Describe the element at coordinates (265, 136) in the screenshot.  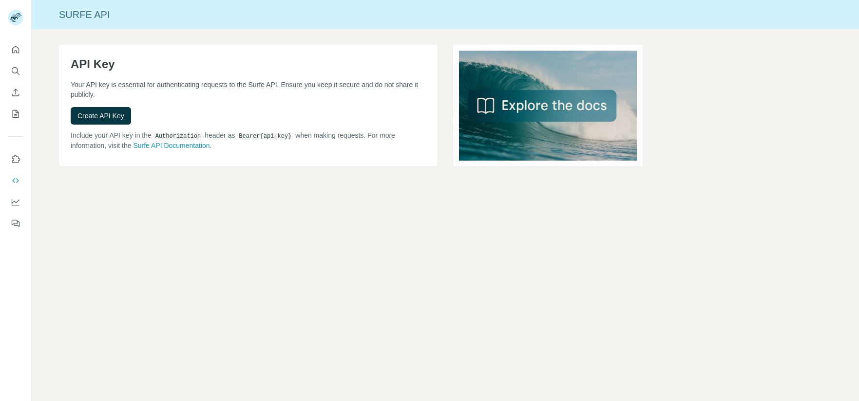
I see `code: Bearer {api-key}` at that location.